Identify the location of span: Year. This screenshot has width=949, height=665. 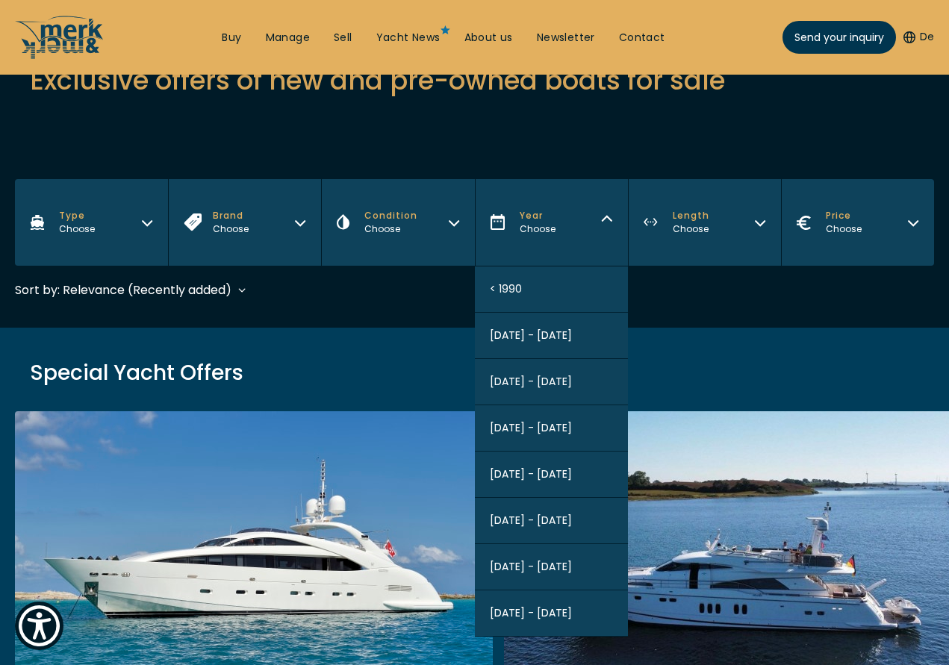
(538, 216).